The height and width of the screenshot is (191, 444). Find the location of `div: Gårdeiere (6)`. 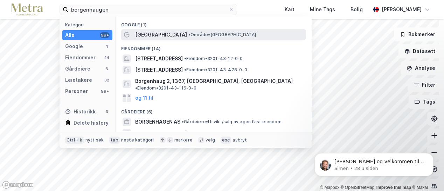

div: Gårdeiere (6) is located at coordinates (214, 110).